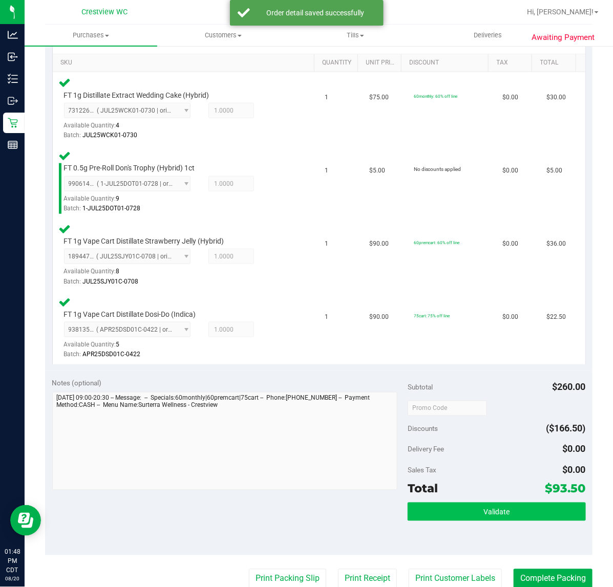 The height and width of the screenshot is (587, 613). I want to click on a: Total, so click(555, 63).